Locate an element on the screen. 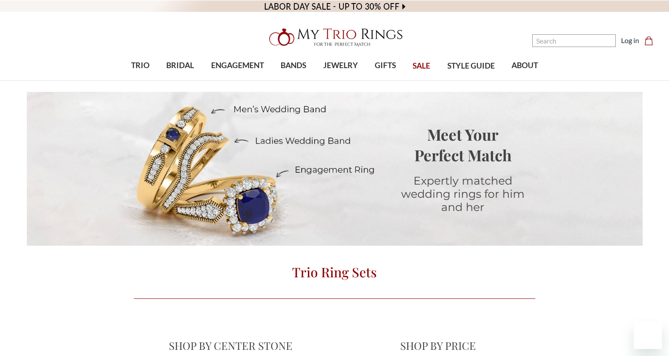 The width and height of the screenshot is (669, 356). span: GIFTS is located at coordinates (385, 65).